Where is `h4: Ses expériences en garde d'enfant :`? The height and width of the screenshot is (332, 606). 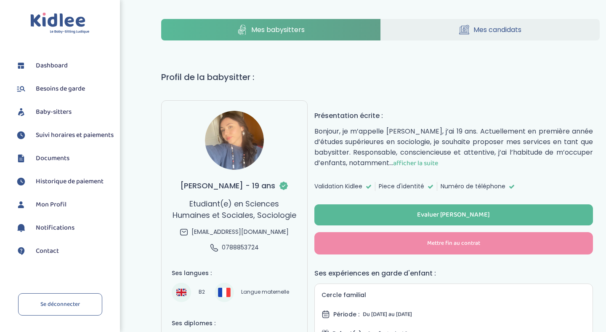
h4: Ses expériences en garde d'enfant : is located at coordinates (454, 273).